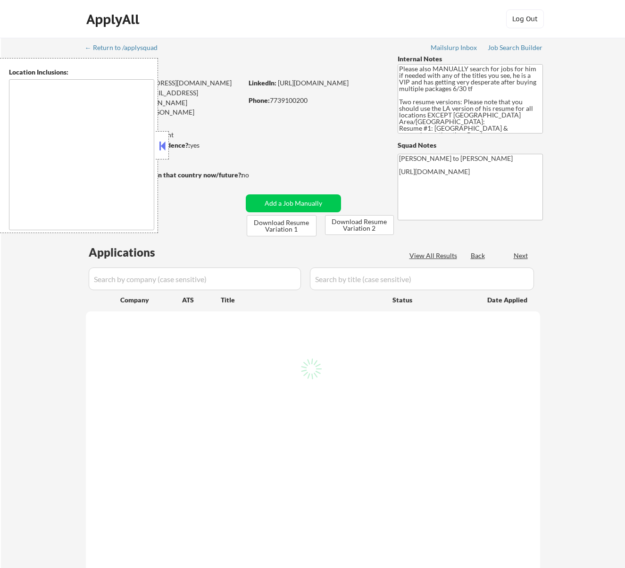 This screenshot has height=568, width=625. I want to click on div: Title, so click(302, 300).